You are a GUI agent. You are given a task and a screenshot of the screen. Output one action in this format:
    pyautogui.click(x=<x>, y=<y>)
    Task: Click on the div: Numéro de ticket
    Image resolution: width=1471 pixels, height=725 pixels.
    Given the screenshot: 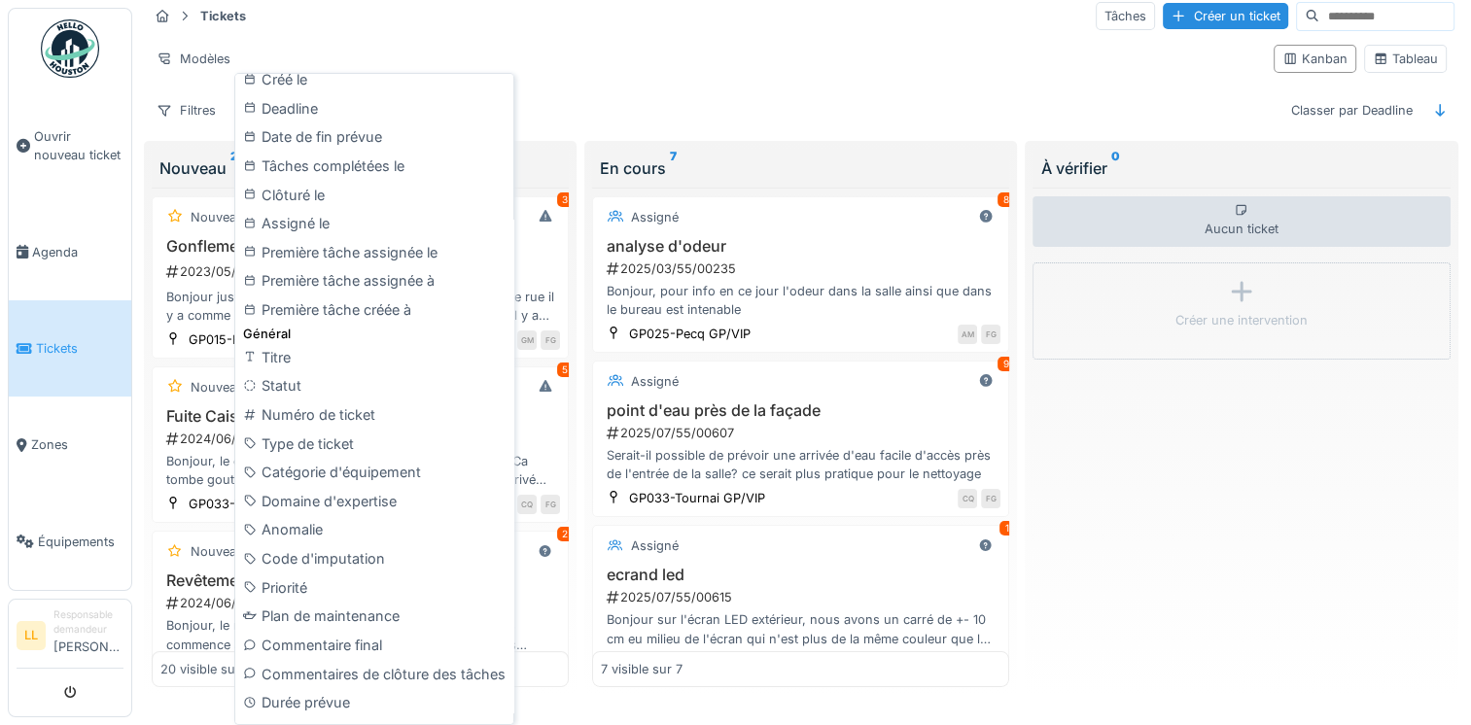 What is the action you would take?
    pyautogui.click(x=374, y=415)
    